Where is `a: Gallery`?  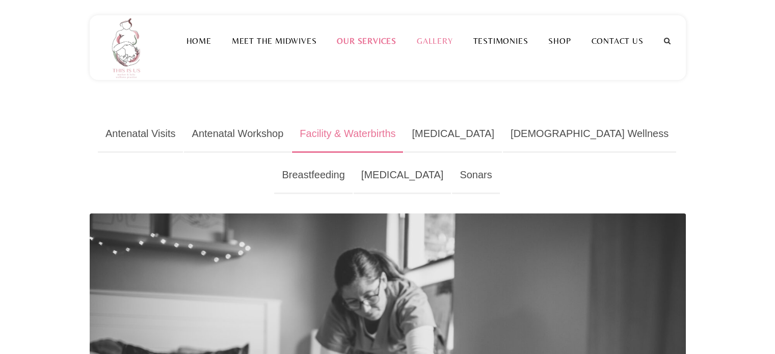
a: Gallery is located at coordinates (435, 41).